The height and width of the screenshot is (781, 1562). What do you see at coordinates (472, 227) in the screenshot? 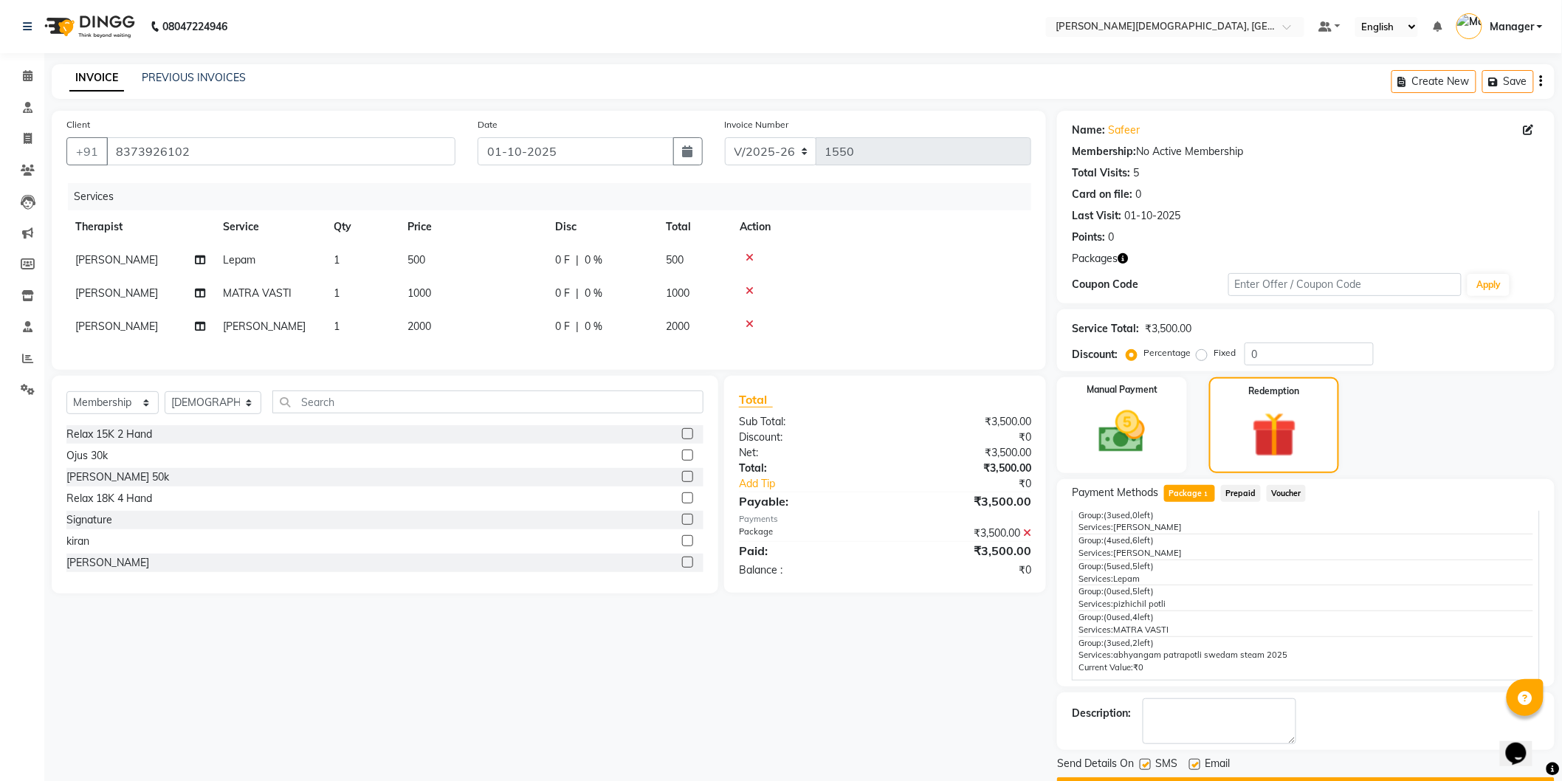
I see `th: Price` at bounding box center [472, 227].